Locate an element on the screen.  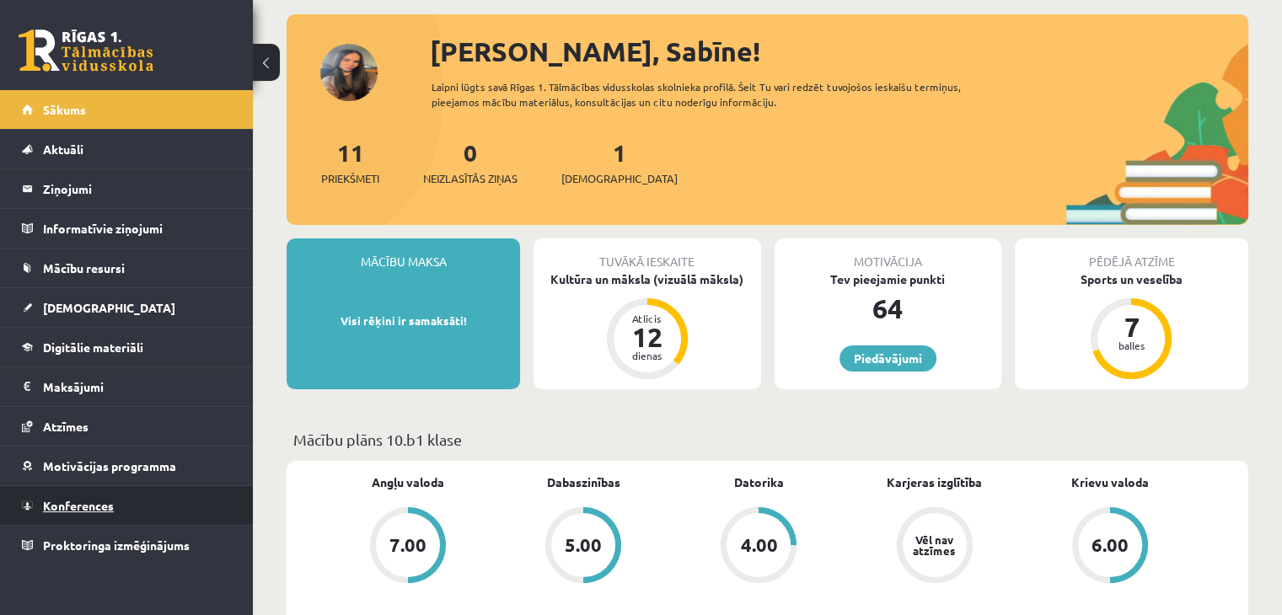
a: 6.00 is located at coordinates (1110, 547).